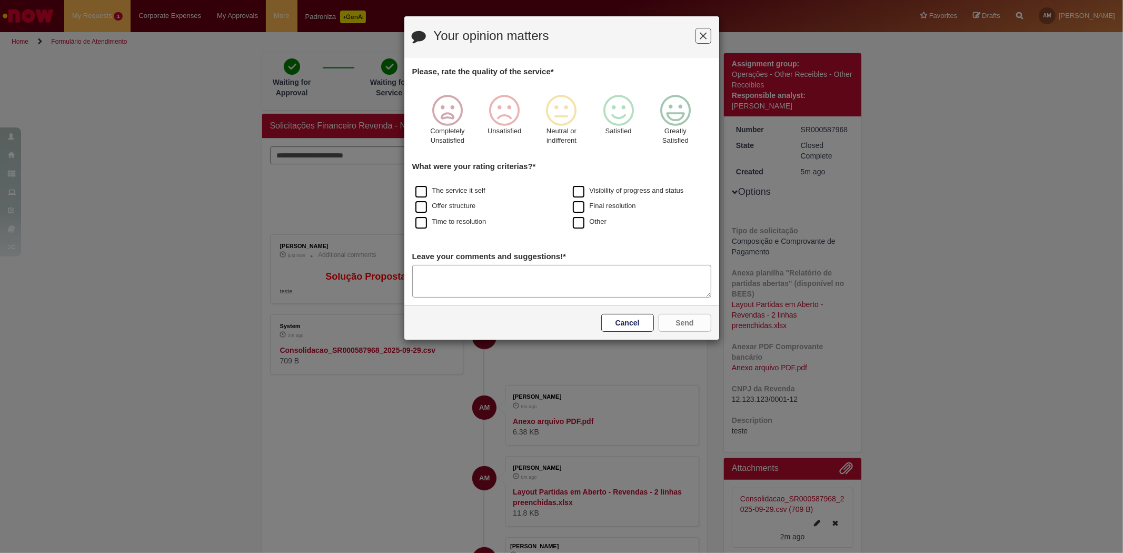 Image resolution: width=1123 pixels, height=553 pixels. Describe the element at coordinates (483, 71) in the screenshot. I see `label: Please, rate the quality of the service*` at that location.